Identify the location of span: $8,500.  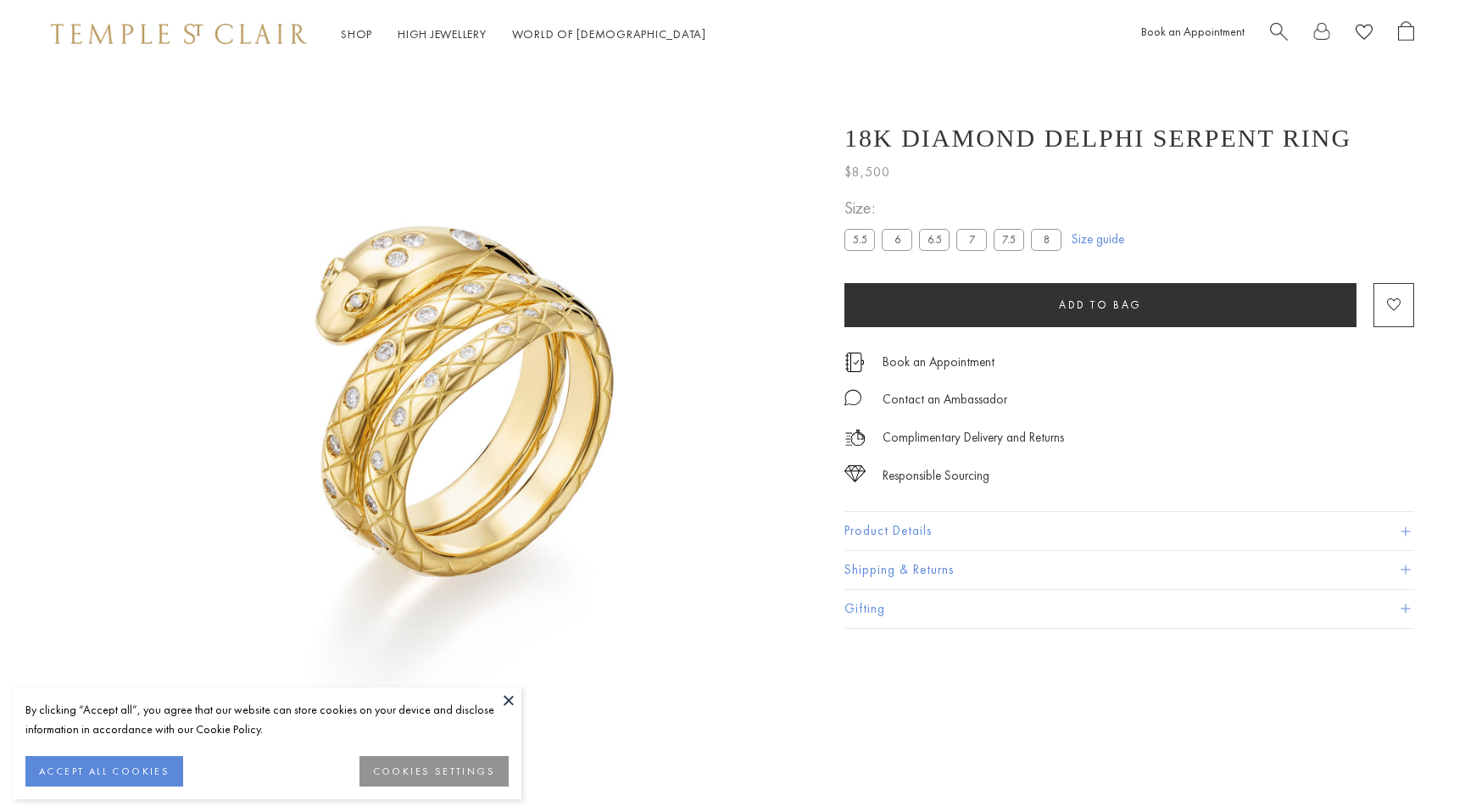
(867, 172).